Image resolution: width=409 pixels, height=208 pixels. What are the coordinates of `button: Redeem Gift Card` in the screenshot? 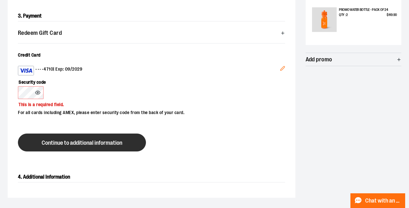 It's located at (151, 33).